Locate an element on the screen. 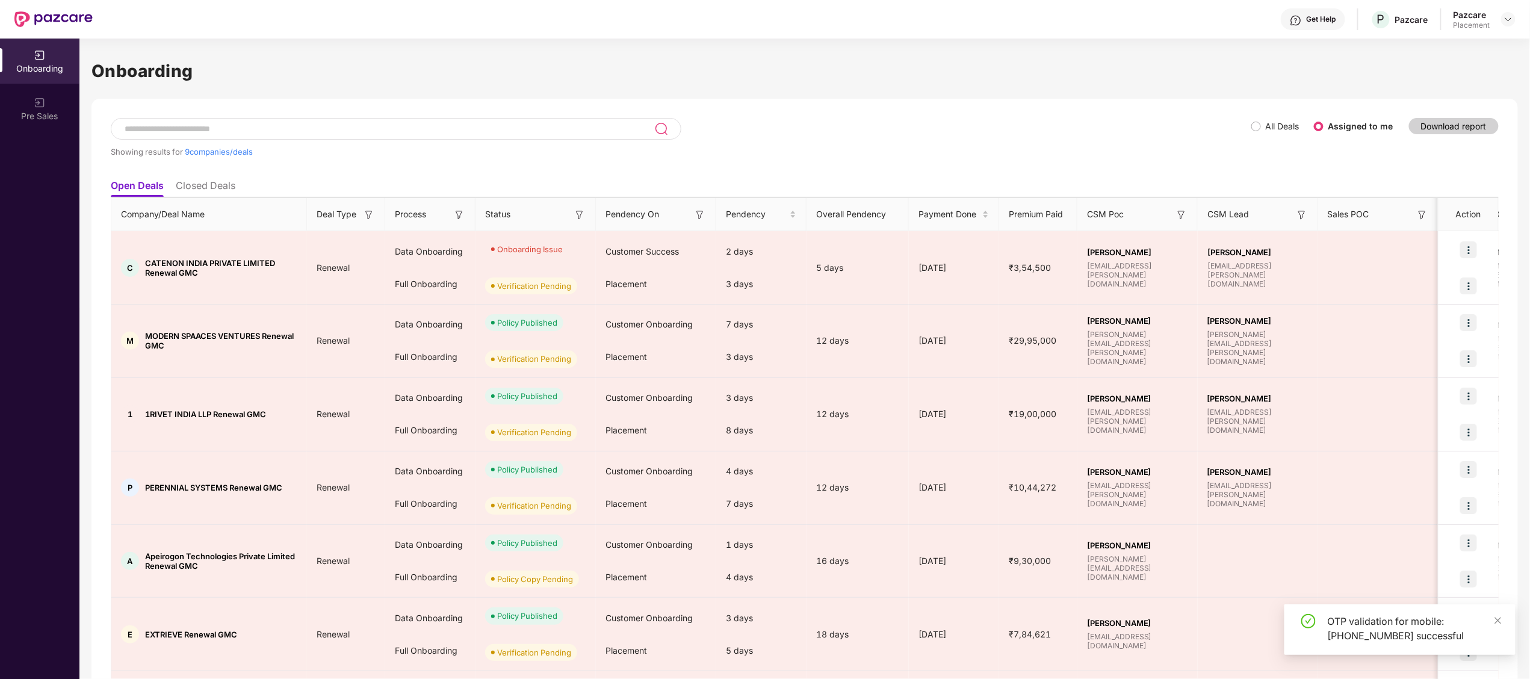 The width and height of the screenshot is (1530, 679). div: 3 days is located at coordinates (761, 284).